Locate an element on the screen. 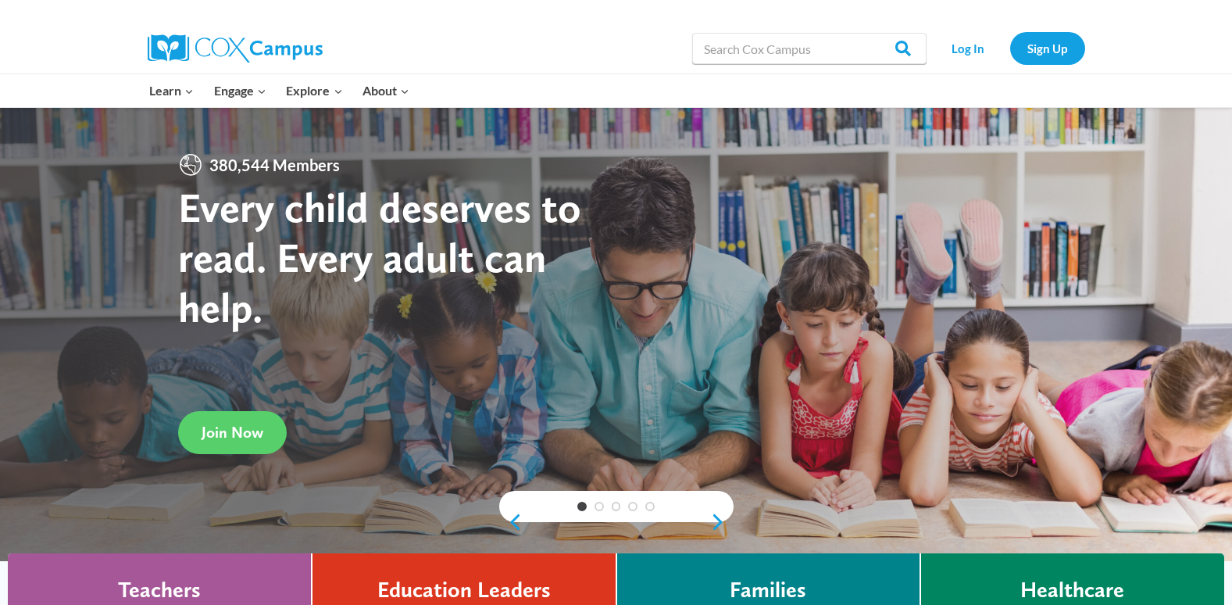 Image resolution: width=1232 pixels, height=605 pixels. a: Log In is located at coordinates (968, 48).